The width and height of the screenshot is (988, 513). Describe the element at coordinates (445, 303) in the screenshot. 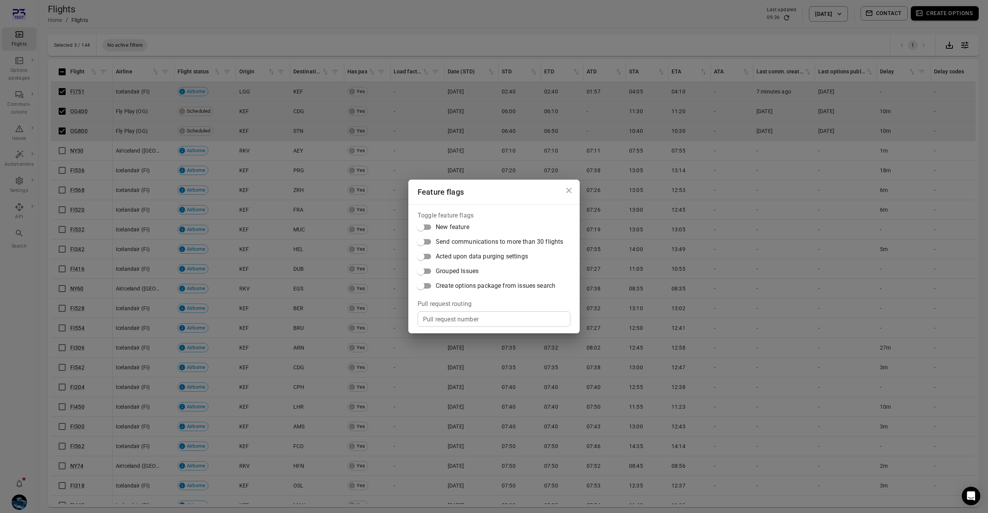

I see `legend: Pull request routing` at that location.